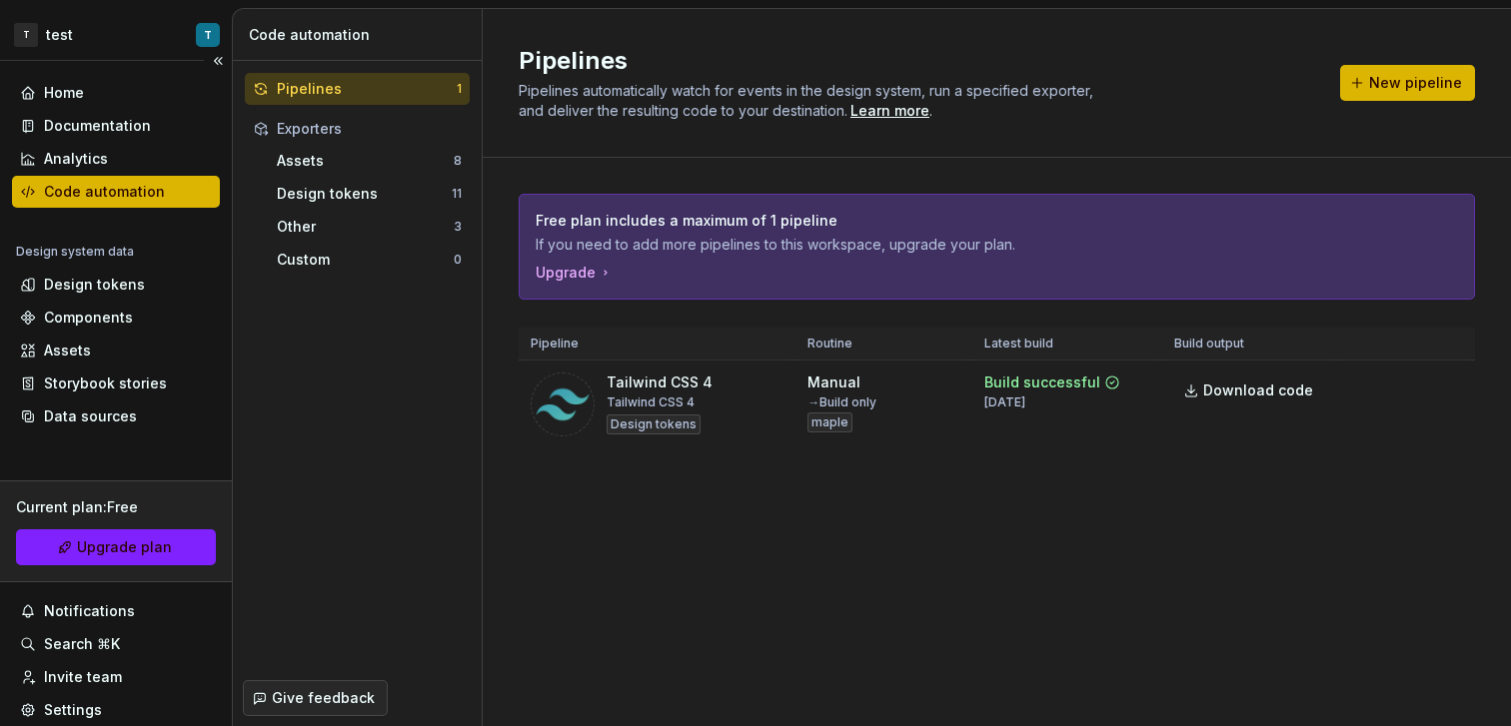 Image resolution: width=1511 pixels, height=726 pixels. I want to click on a: Data sources, so click(116, 417).